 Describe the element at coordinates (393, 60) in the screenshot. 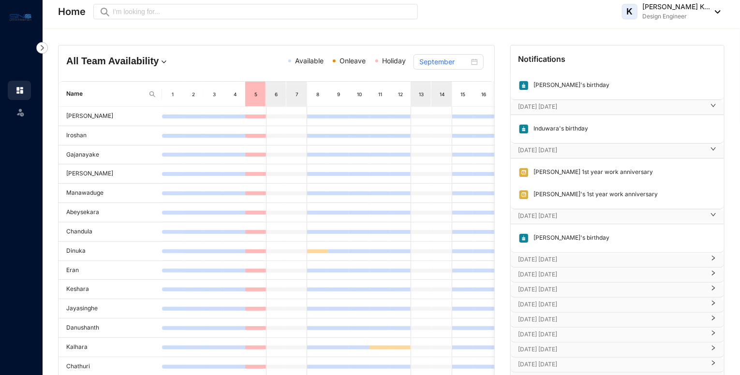

I see `span: Holiday` at that location.